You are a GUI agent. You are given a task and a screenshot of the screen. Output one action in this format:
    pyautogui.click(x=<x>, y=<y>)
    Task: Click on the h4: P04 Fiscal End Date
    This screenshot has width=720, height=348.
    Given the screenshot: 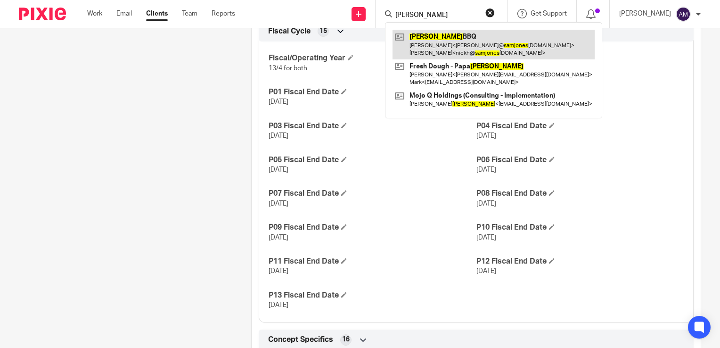 What is the action you would take?
    pyautogui.click(x=580, y=126)
    